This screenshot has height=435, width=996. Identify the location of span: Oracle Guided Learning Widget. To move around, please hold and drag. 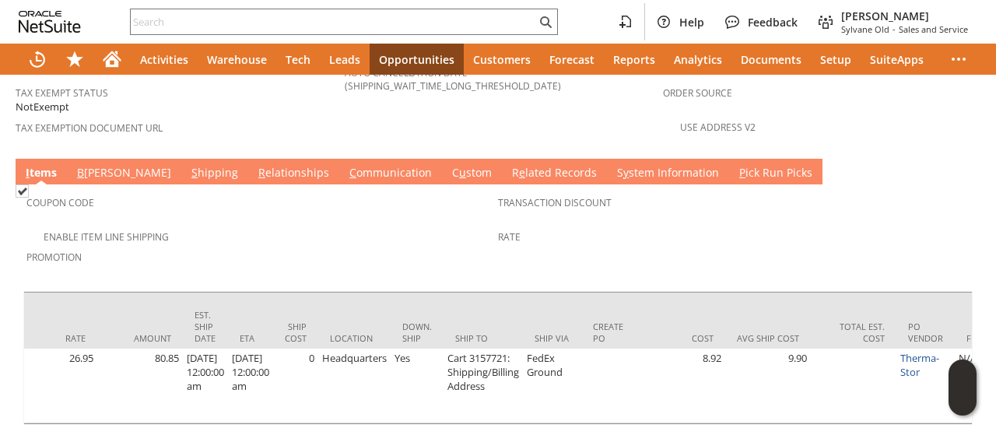
(963, 402).